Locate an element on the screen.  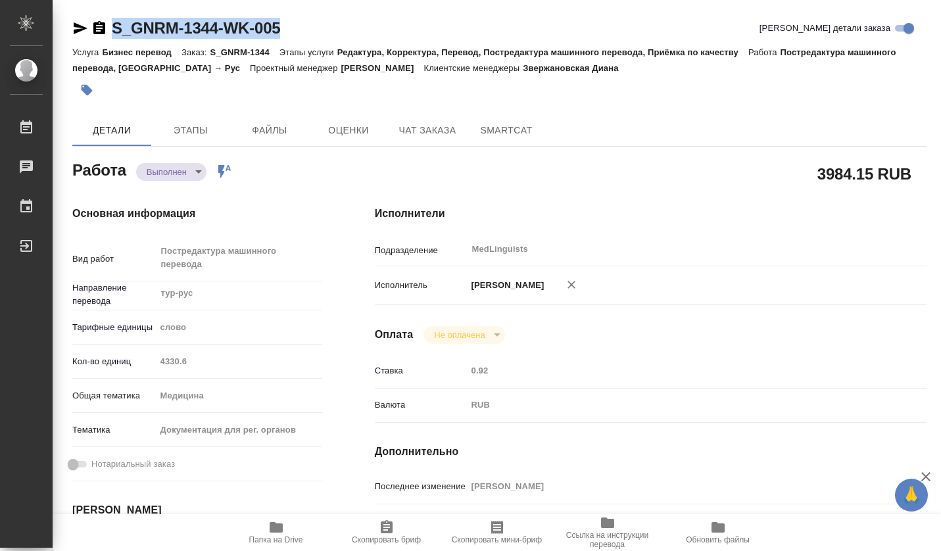
div: RUB is located at coordinates (673, 405).